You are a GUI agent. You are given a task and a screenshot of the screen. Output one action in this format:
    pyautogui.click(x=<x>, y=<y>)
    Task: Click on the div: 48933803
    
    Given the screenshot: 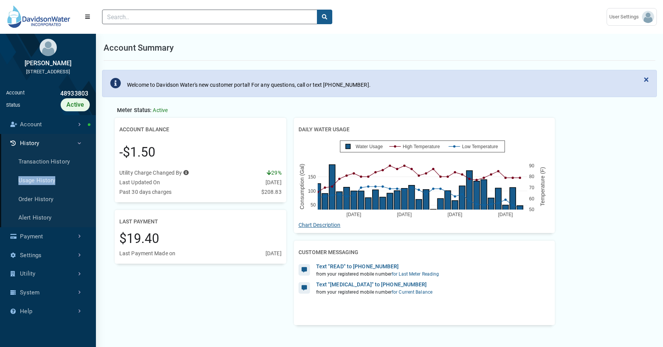 What is the action you would take?
    pyautogui.click(x=57, y=94)
    